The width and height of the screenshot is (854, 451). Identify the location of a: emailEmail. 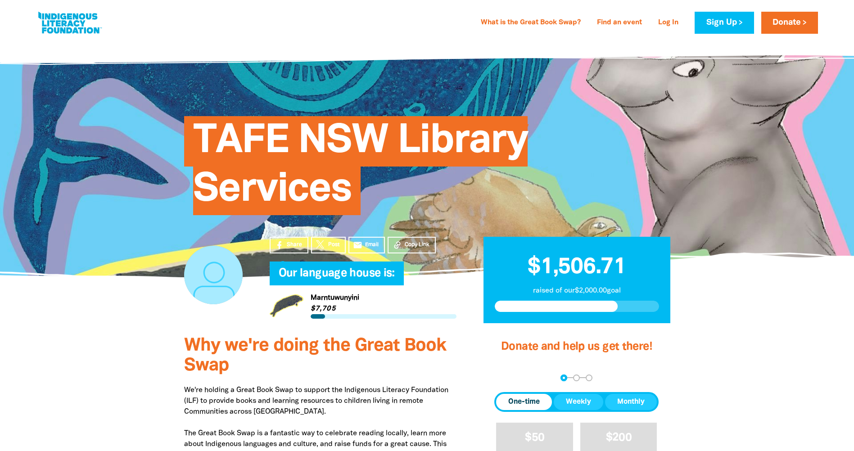
(367, 245).